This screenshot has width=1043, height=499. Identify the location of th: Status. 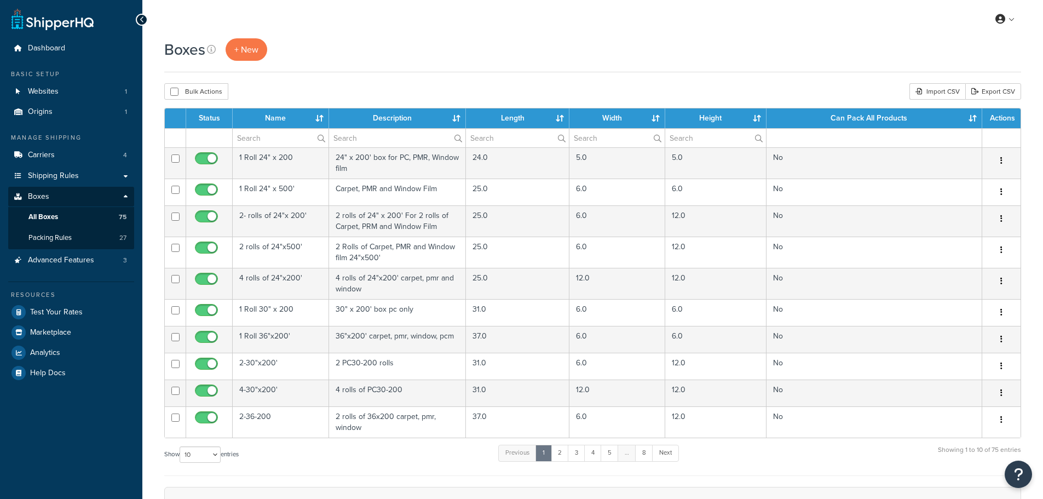
(209, 118).